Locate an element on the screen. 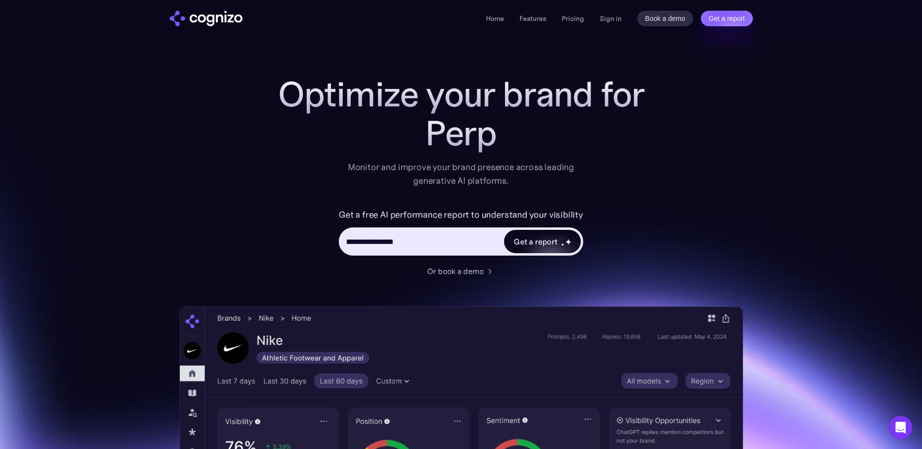 This screenshot has width=922, height=449. a: Get a report is located at coordinates (727, 18).